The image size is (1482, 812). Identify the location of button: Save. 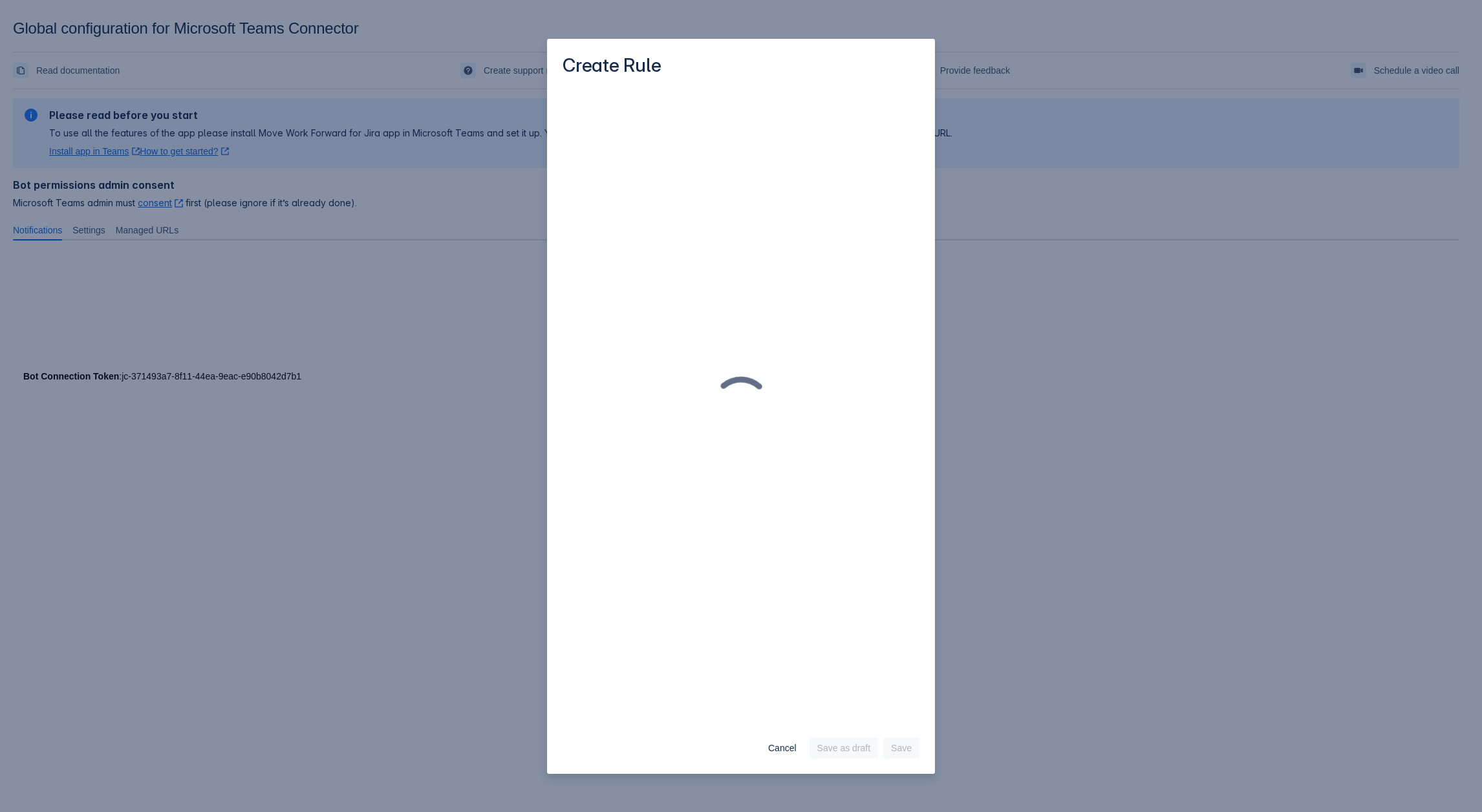
(901, 748).